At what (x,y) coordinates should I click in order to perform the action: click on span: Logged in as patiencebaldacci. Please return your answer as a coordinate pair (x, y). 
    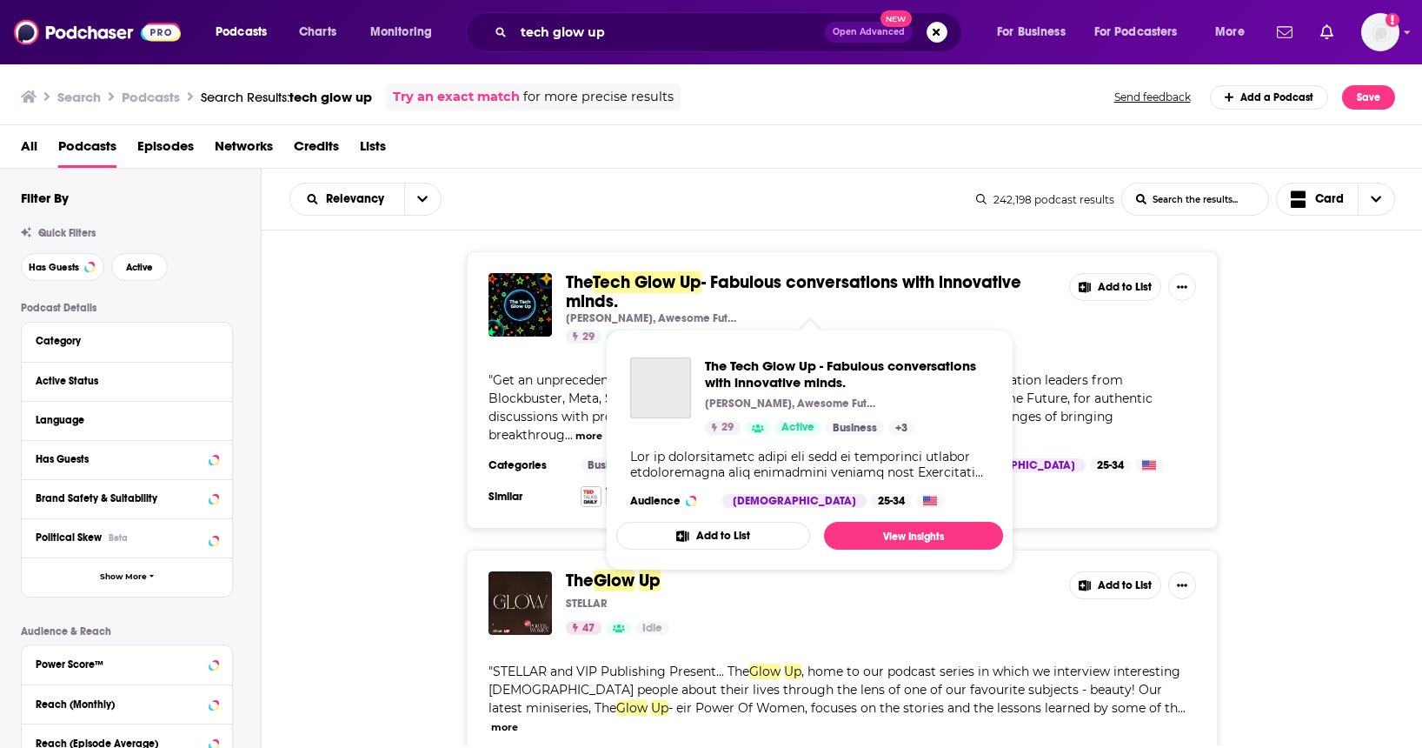
    Looking at the image, I should click on (1380, 32).